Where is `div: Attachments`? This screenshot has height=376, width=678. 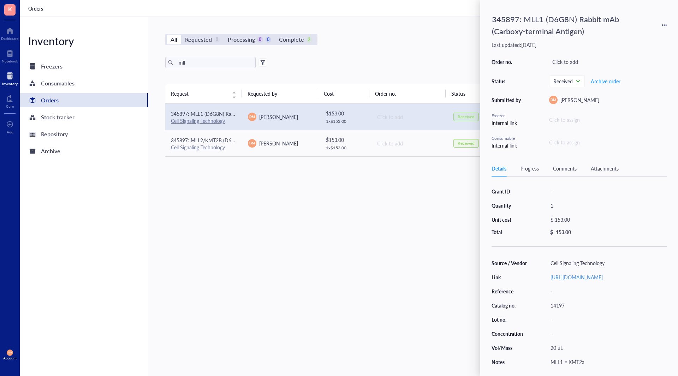 div: Attachments is located at coordinates (604, 168).